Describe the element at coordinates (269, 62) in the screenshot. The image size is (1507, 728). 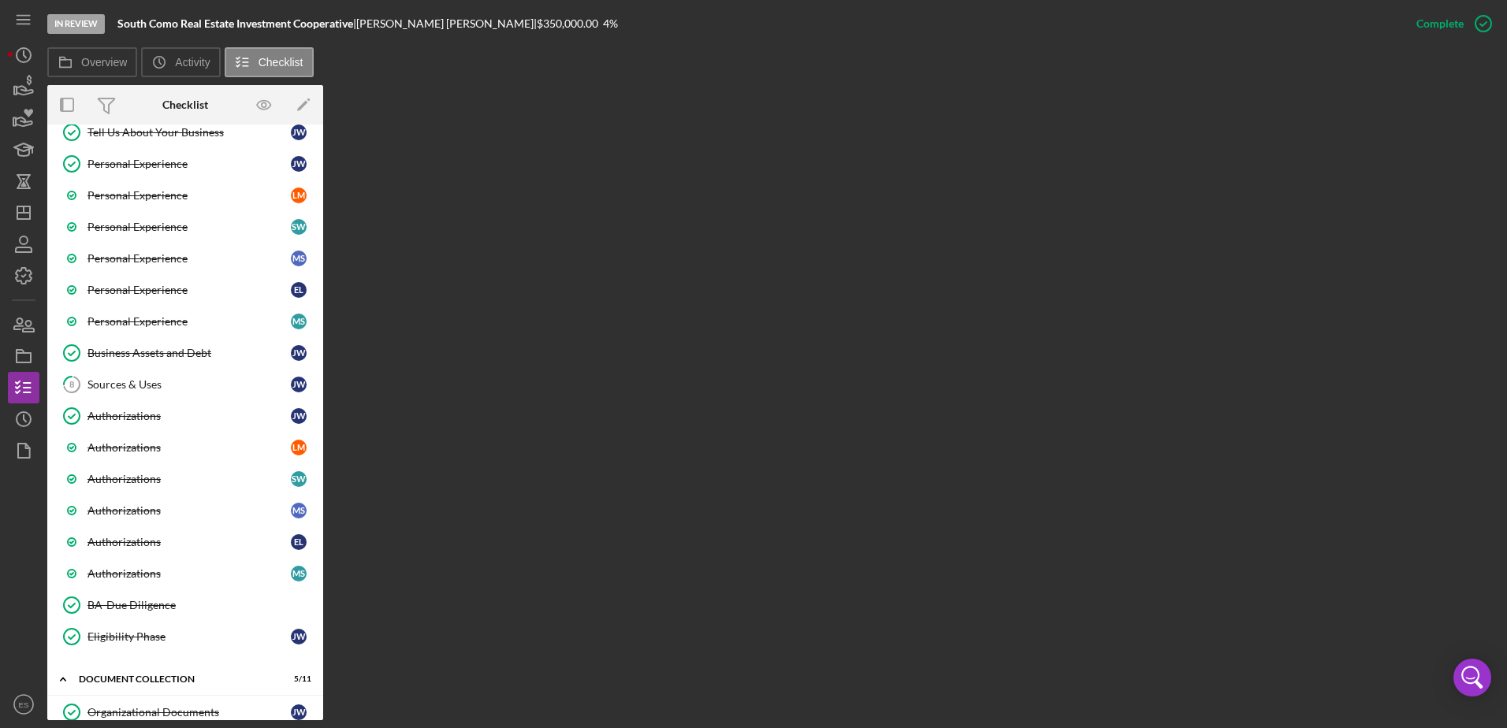
I see `button: Checklist` at that location.